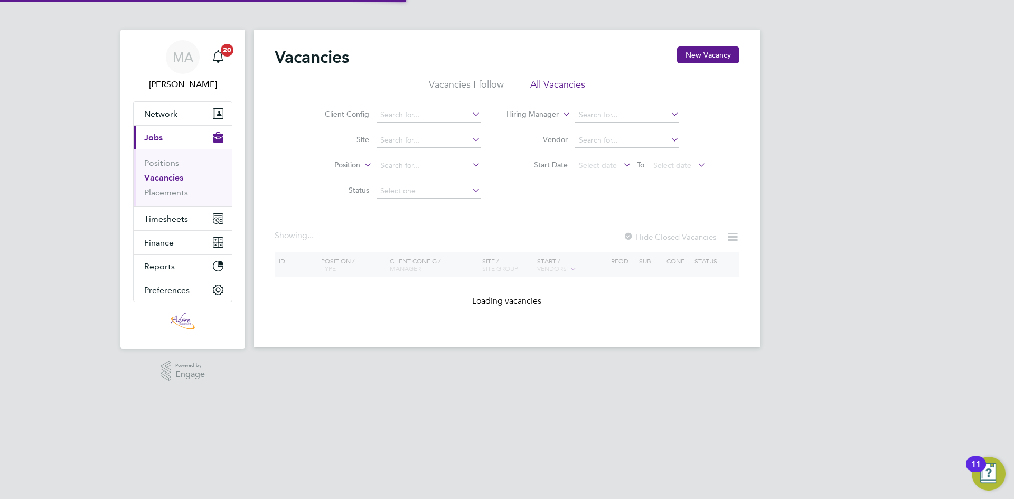 The width and height of the screenshot is (1014, 499). Describe the element at coordinates (537, 139) in the screenshot. I see `label: Vendor` at that location.